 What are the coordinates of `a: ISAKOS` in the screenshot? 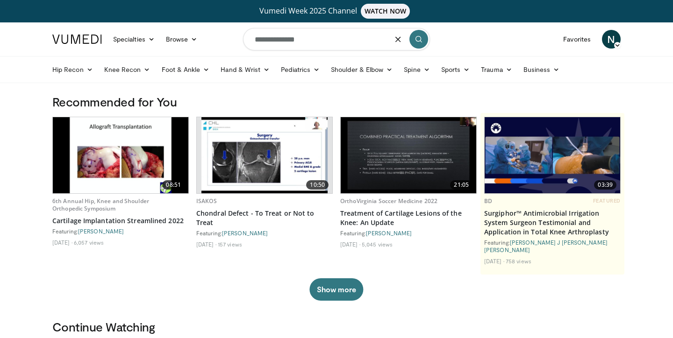 It's located at (207, 201).